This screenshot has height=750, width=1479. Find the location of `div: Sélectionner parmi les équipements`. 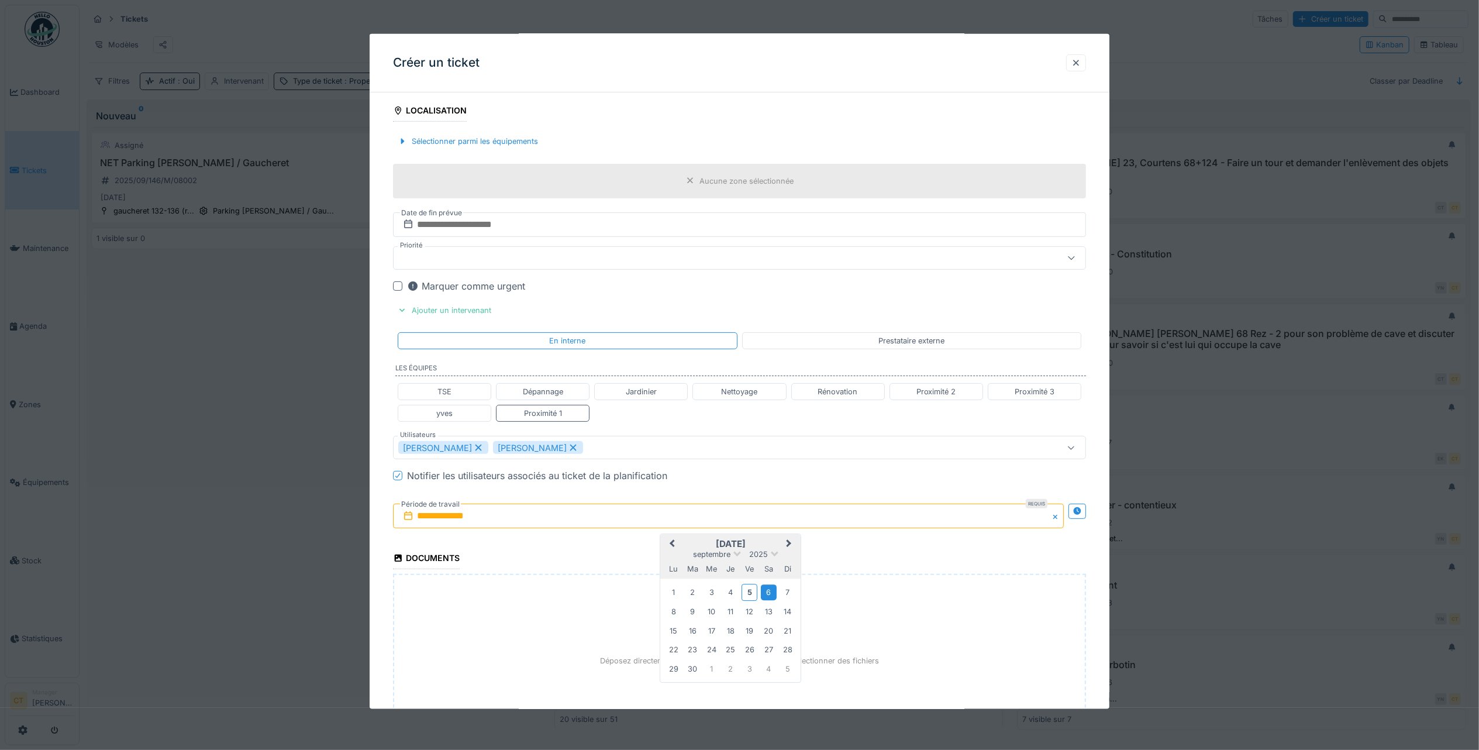

div: Sélectionner parmi les équipements is located at coordinates (468, 141).